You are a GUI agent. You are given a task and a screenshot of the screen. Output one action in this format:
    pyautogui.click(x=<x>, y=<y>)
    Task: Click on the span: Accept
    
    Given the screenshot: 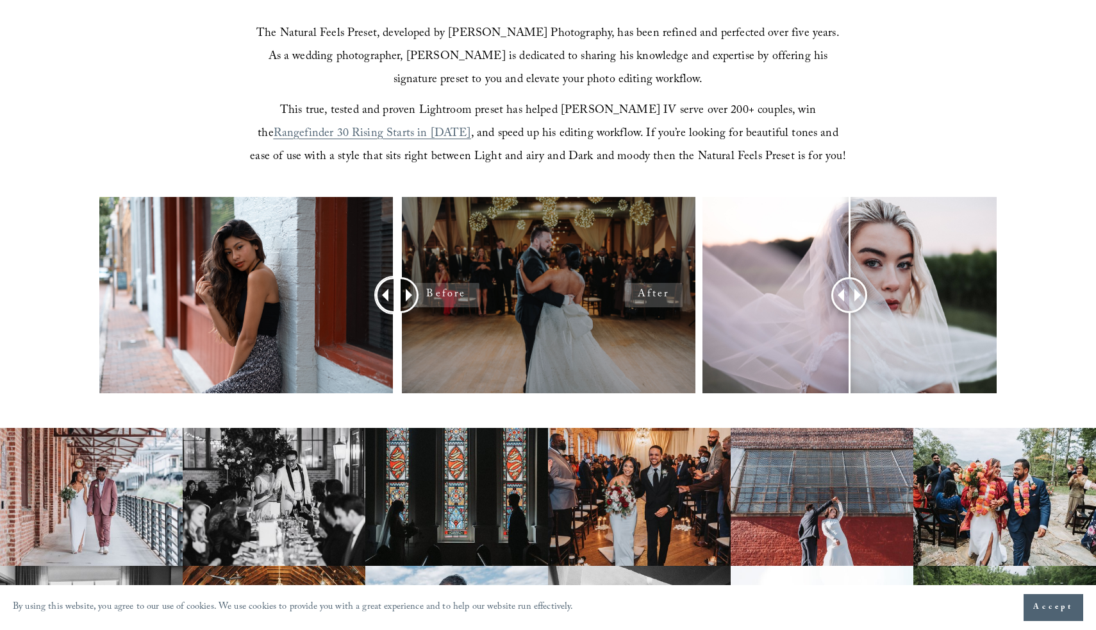 What is the action you would take?
    pyautogui.click(x=1054, y=607)
    